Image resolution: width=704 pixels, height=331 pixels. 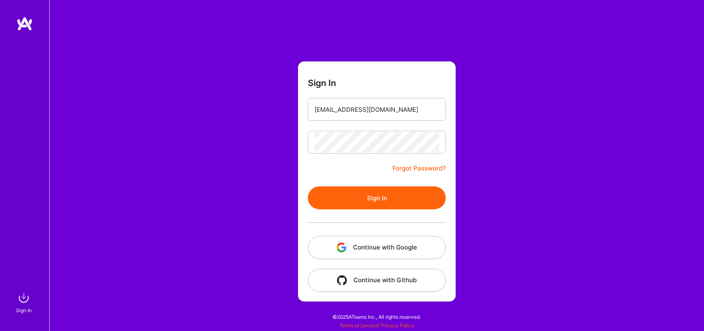 I want to click on button: Sign In, so click(x=377, y=198).